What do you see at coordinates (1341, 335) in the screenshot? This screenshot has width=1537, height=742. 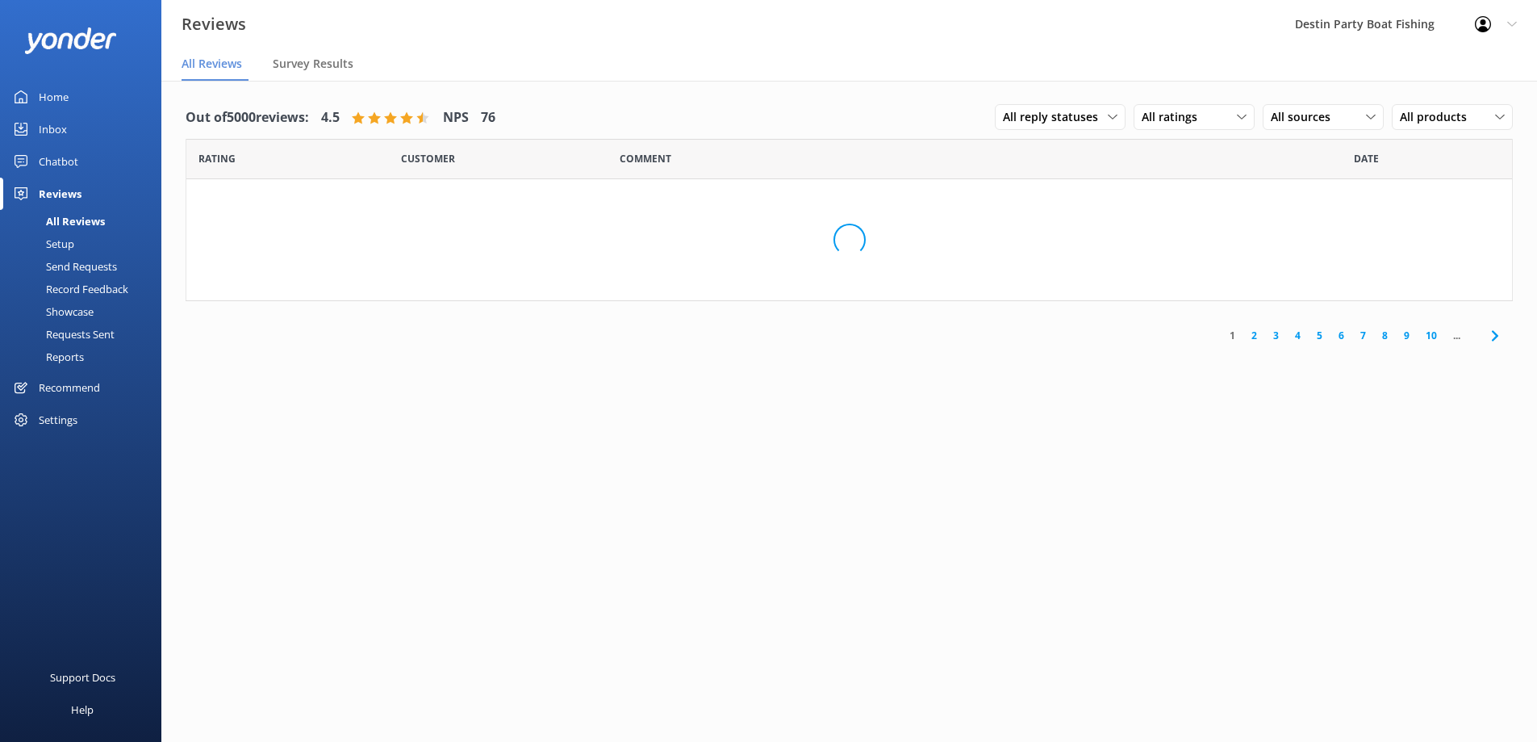 I see `a: 6` at bounding box center [1341, 335].